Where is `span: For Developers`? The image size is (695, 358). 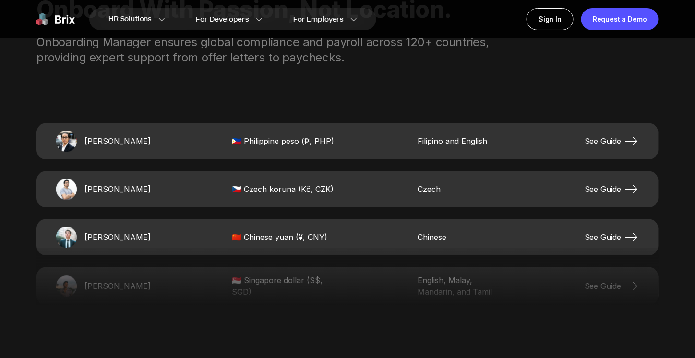
span: For Developers is located at coordinates (222, 19).